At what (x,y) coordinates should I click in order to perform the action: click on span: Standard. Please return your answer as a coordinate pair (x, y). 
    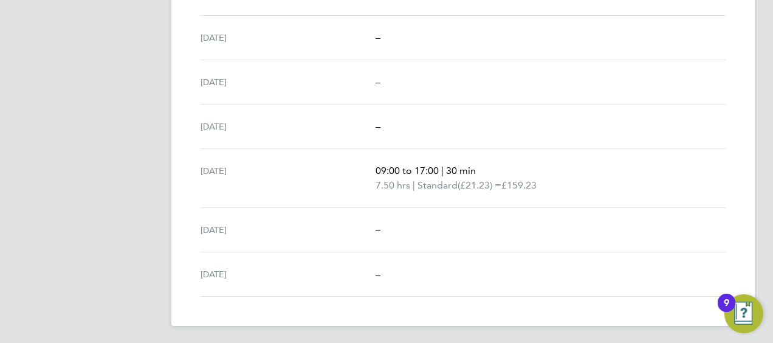
    Looking at the image, I should click on (437, 185).